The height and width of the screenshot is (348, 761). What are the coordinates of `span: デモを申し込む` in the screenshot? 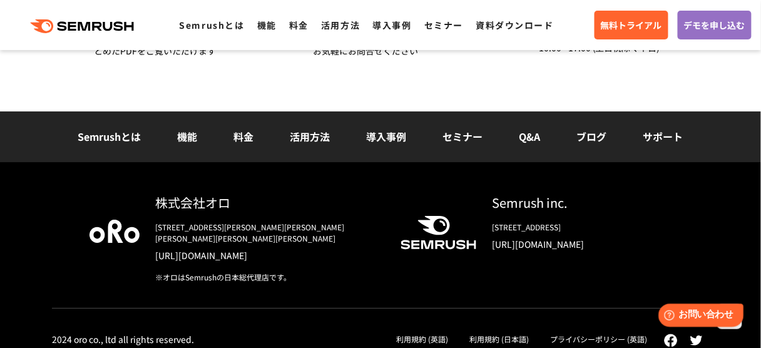 It's located at (715, 25).